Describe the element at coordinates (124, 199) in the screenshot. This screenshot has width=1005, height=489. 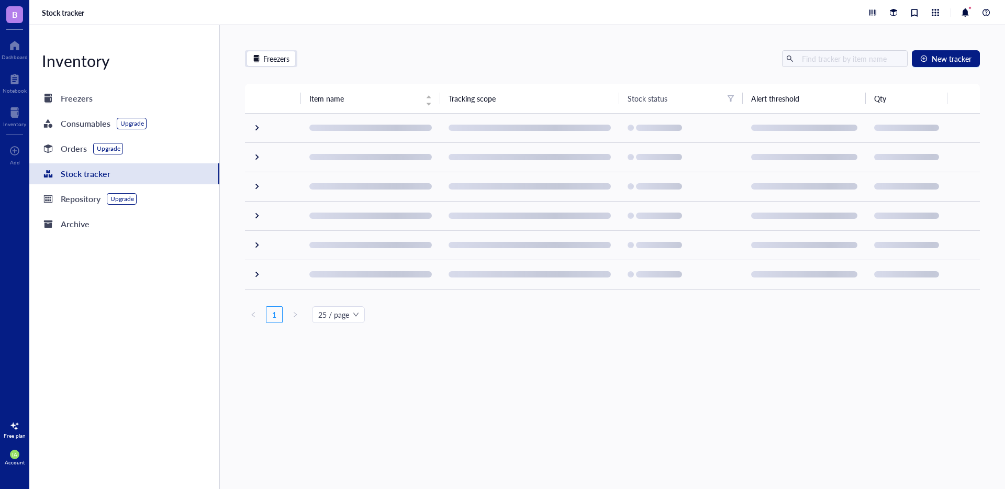
I see `a: RepositoryUpgrade` at that location.